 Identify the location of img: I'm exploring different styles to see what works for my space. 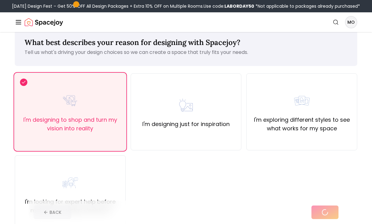
(302, 101).